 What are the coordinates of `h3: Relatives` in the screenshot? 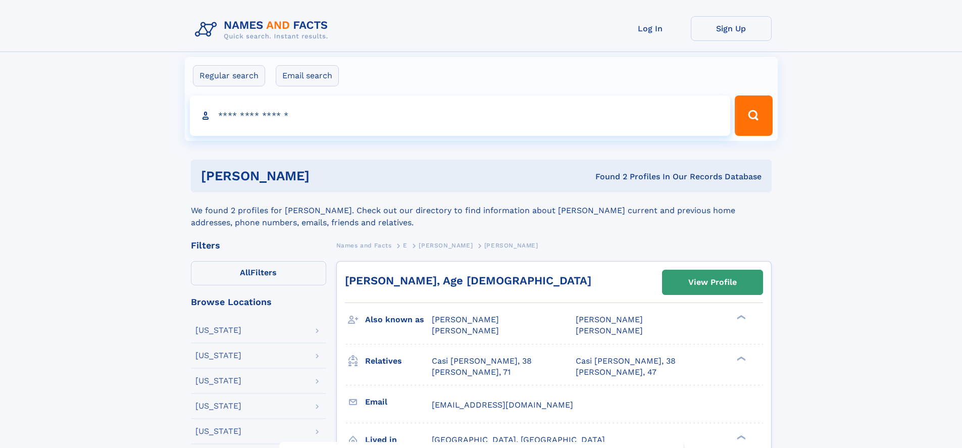 It's located at (398, 361).